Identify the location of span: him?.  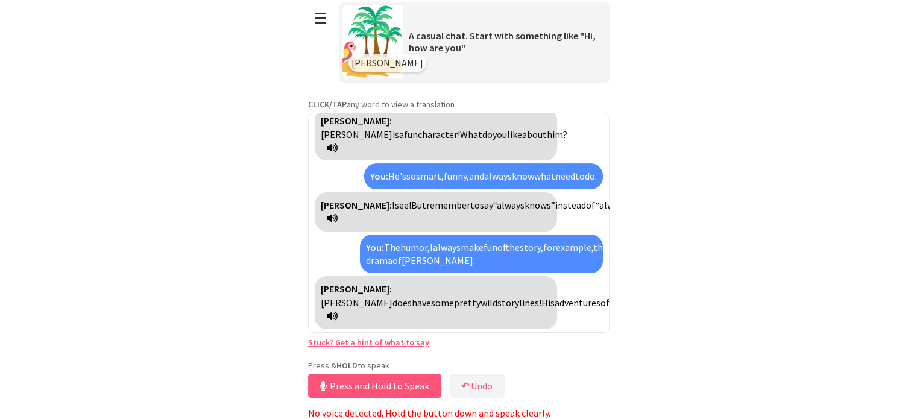
(557, 135).